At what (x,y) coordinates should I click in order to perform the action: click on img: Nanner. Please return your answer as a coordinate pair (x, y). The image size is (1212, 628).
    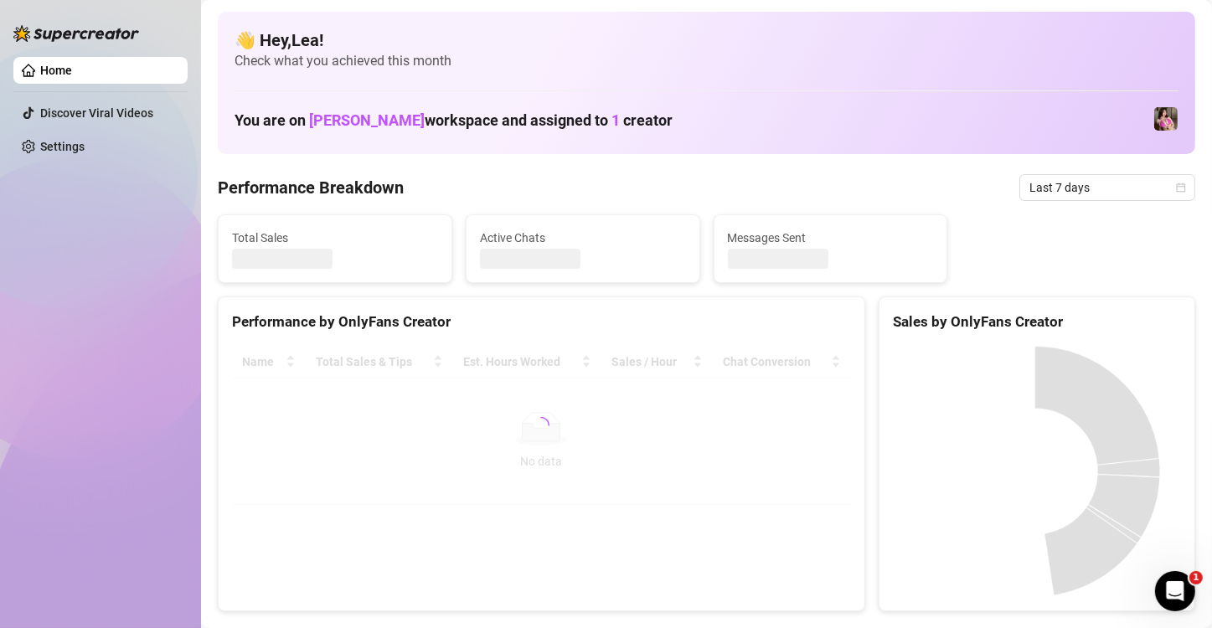
    Looking at the image, I should click on (1166, 119).